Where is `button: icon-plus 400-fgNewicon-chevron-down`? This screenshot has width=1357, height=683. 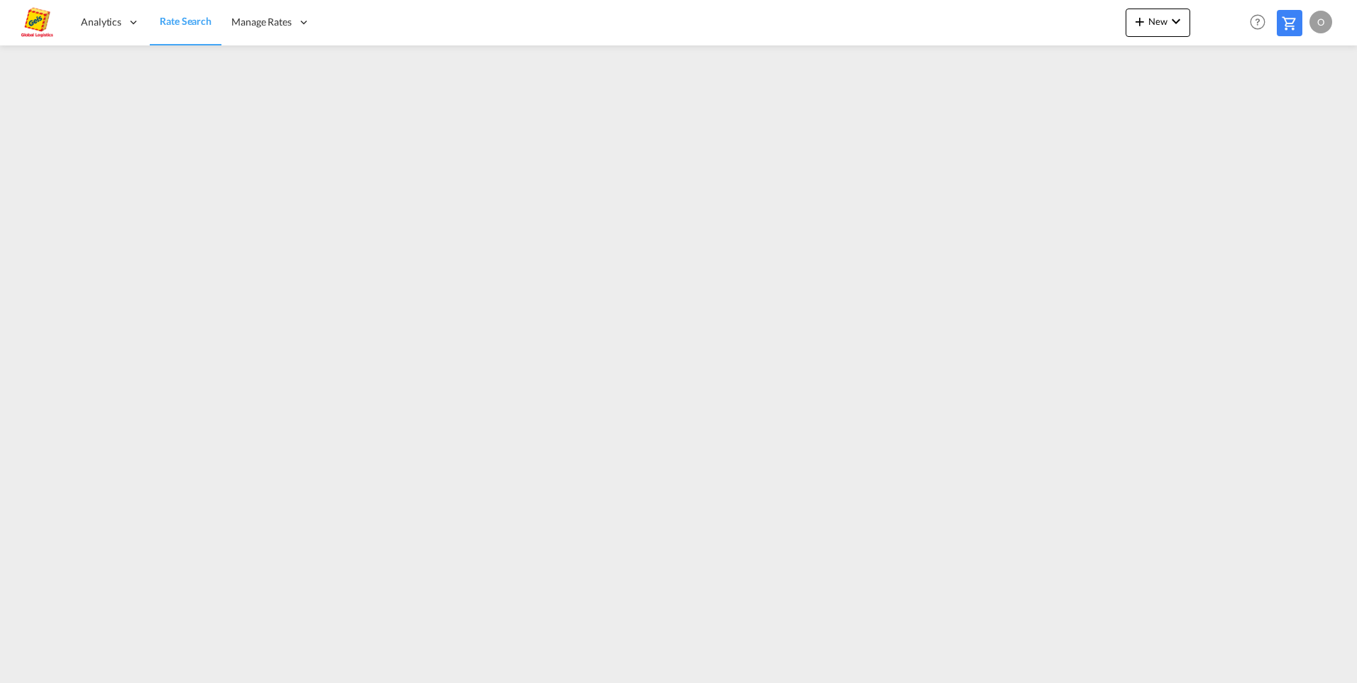
button: icon-plus 400-fgNewicon-chevron-down is located at coordinates (1158, 23).